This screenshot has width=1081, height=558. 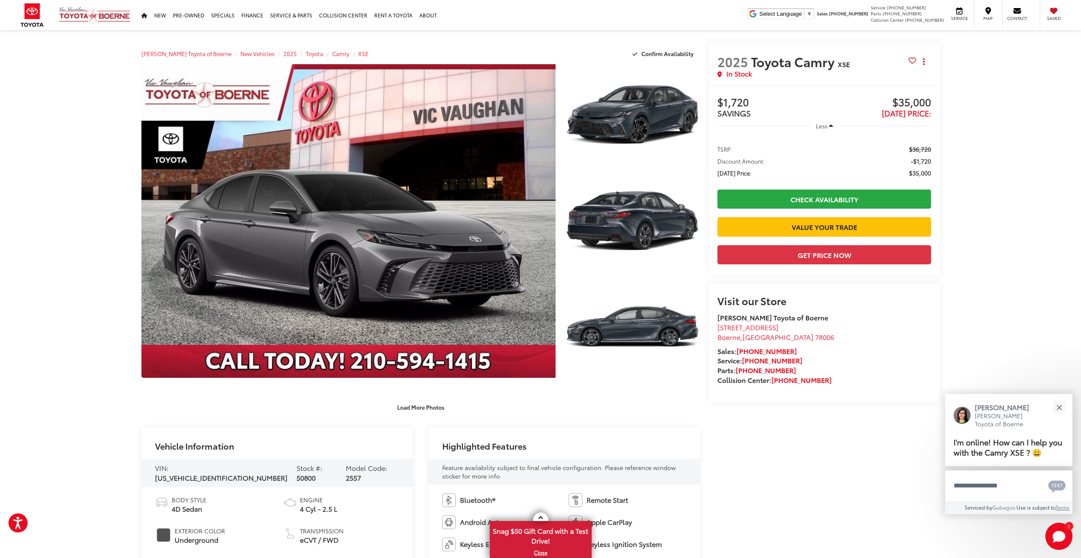 What do you see at coordinates (290, 54) in the screenshot?
I see `a: 2025` at bounding box center [290, 54].